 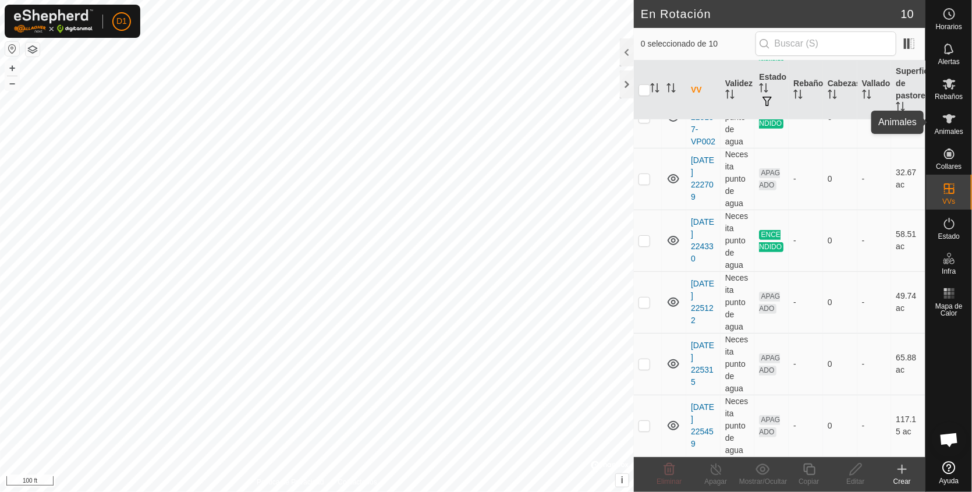 I want to click on div: Crear, so click(x=902, y=481).